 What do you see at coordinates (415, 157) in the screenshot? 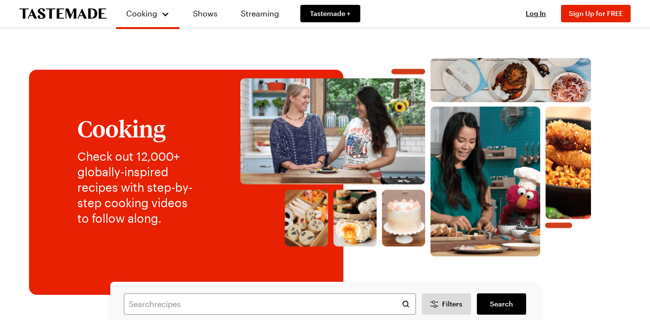
I see `img: Explore recipes` at bounding box center [415, 157].